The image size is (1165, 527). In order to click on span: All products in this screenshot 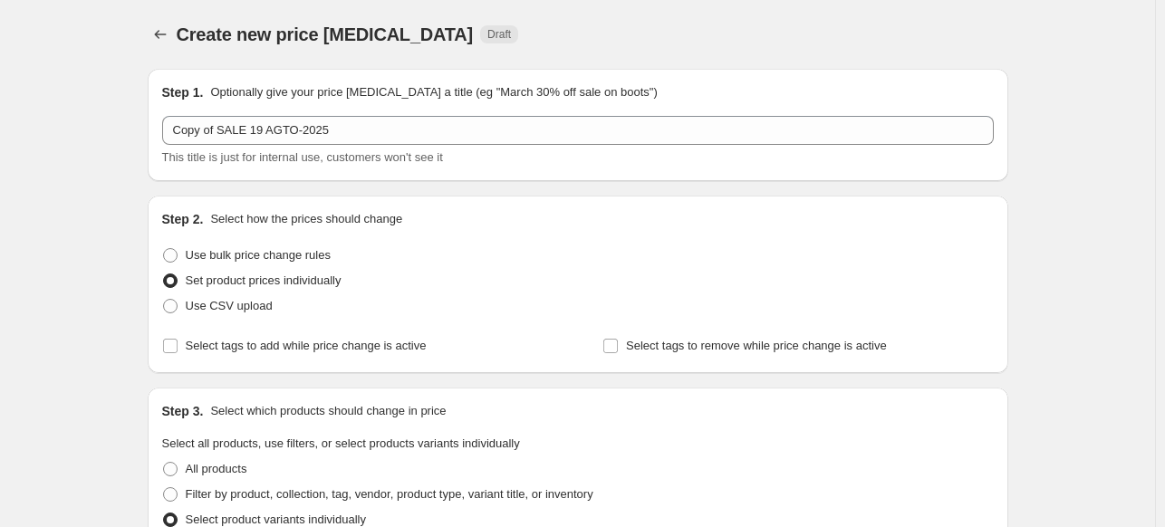, I will do `click(217, 469)`.